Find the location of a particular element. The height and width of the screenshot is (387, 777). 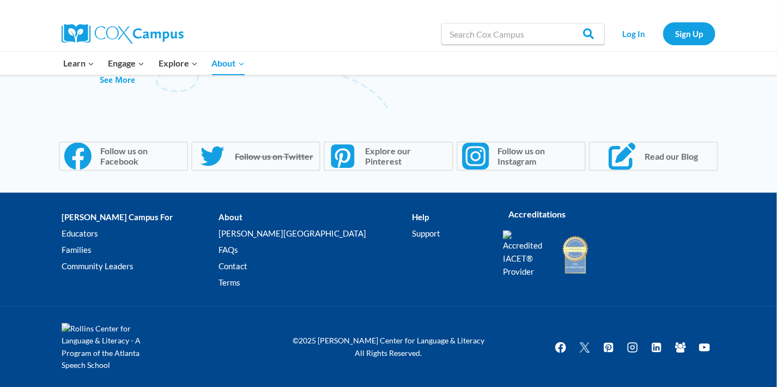

img: Accredited IACET® Provider is located at coordinates (526, 255).